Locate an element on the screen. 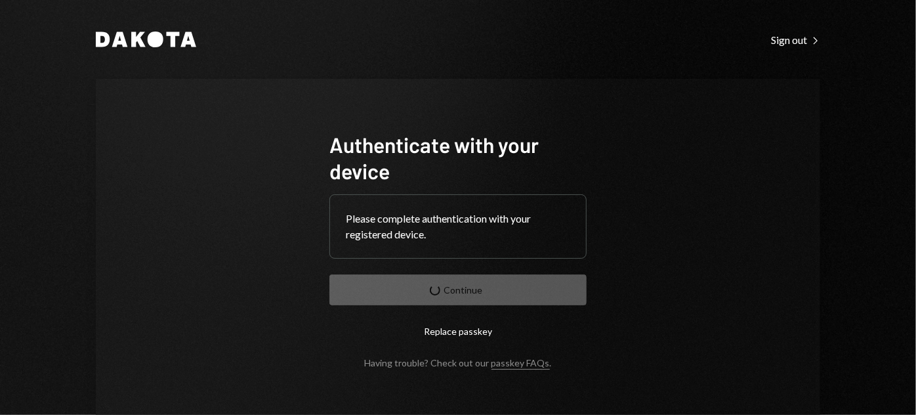 This screenshot has width=916, height=415. div: Sign out is located at coordinates (795, 40).